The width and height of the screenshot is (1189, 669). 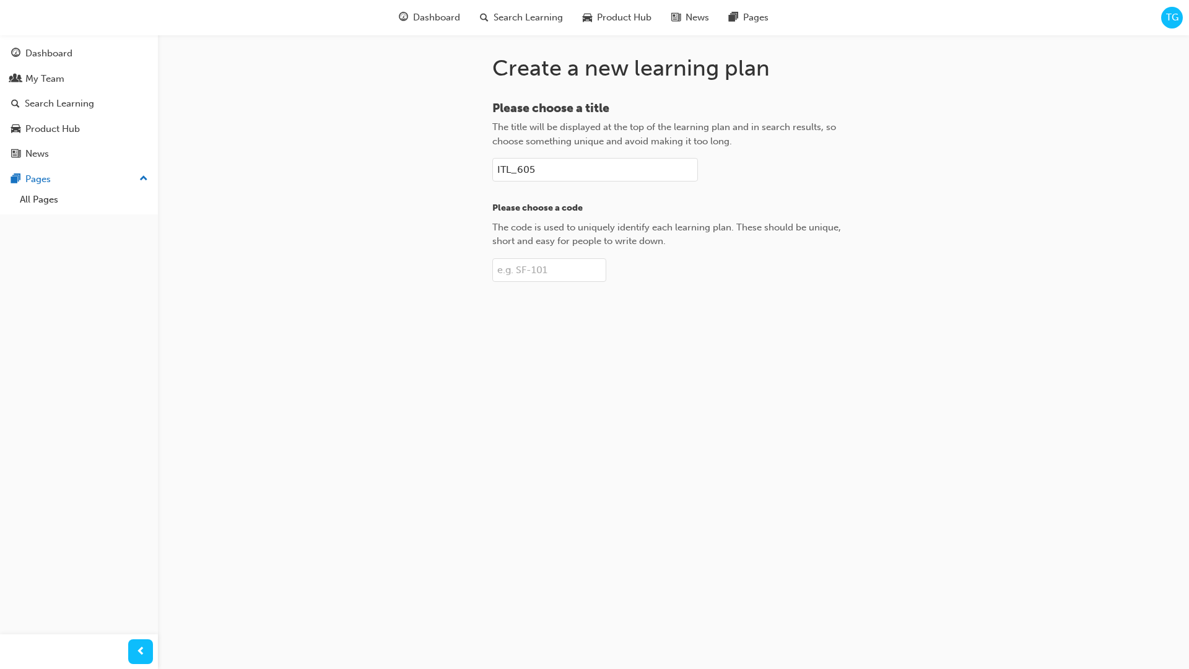 What do you see at coordinates (617, 17) in the screenshot?
I see `a: car-iconProduct Hub` at bounding box center [617, 17].